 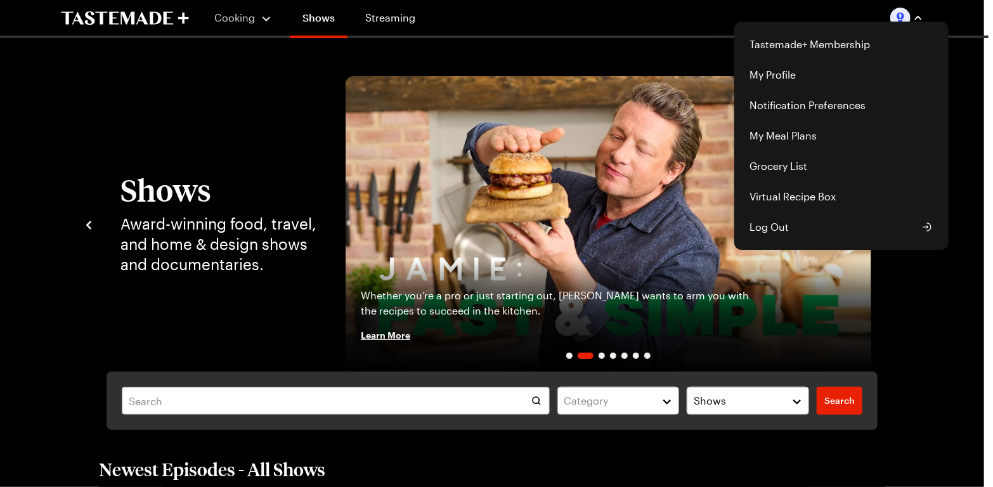 What do you see at coordinates (900, 18) in the screenshot?
I see `img: Profile picture` at bounding box center [900, 18].